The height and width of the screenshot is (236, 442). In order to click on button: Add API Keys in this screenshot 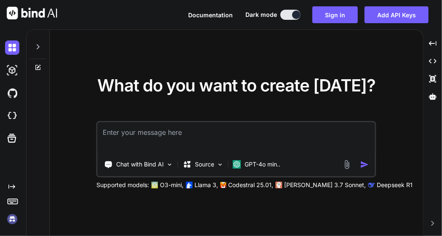, I will do `click(397, 15)`.